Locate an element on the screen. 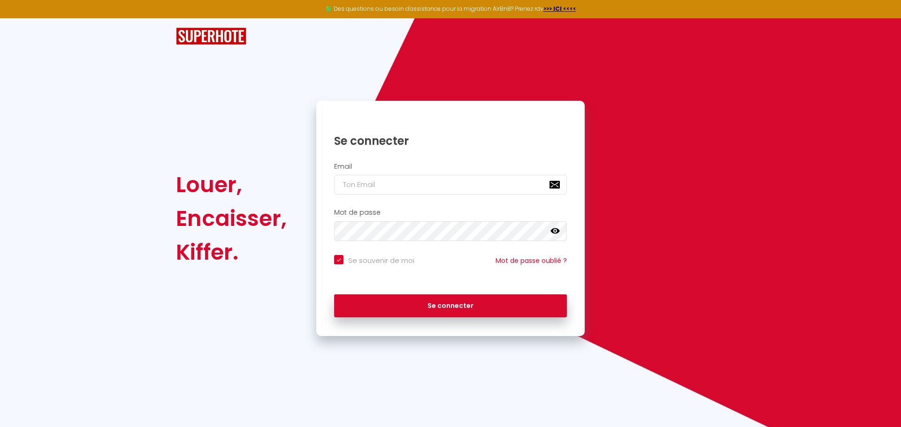 The width and height of the screenshot is (901, 427). h2: Mot de passe is located at coordinates (450, 213).